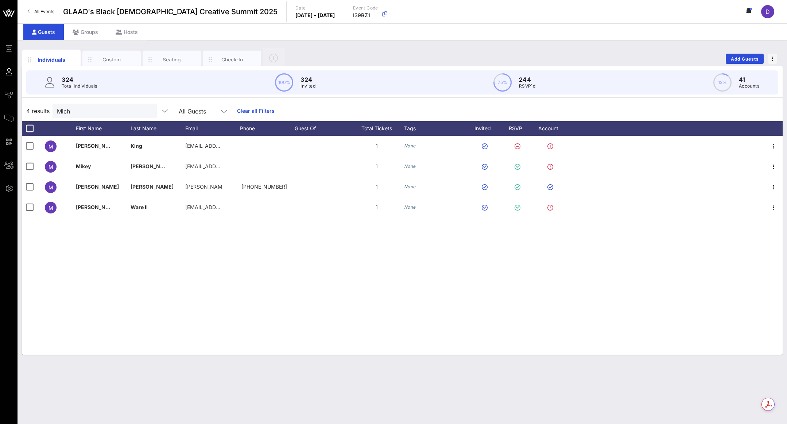  What do you see at coordinates (486, 128) in the screenshot?
I see `div: Invited` at bounding box center [486, 128].